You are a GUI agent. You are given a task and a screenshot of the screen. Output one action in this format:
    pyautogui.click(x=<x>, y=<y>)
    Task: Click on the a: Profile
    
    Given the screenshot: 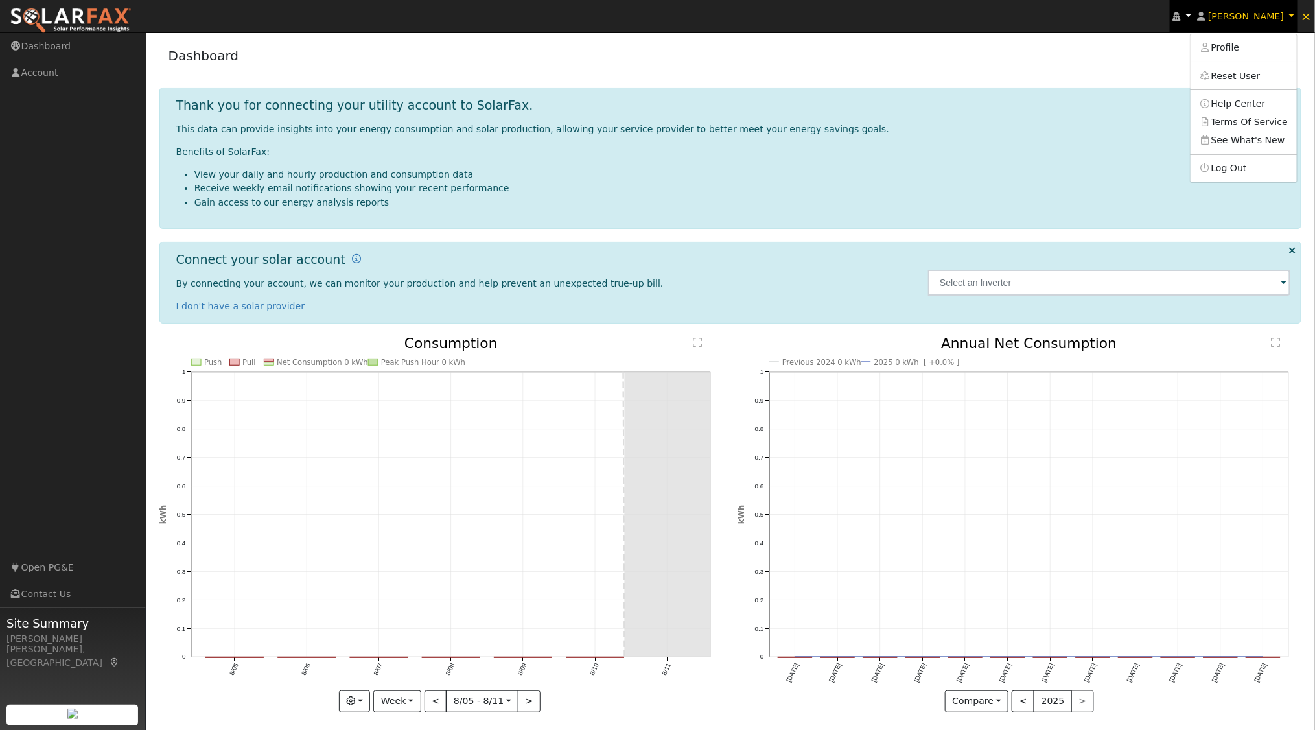 What is the action you would take?
    pyautogui.click(x=1244, y=48)
    